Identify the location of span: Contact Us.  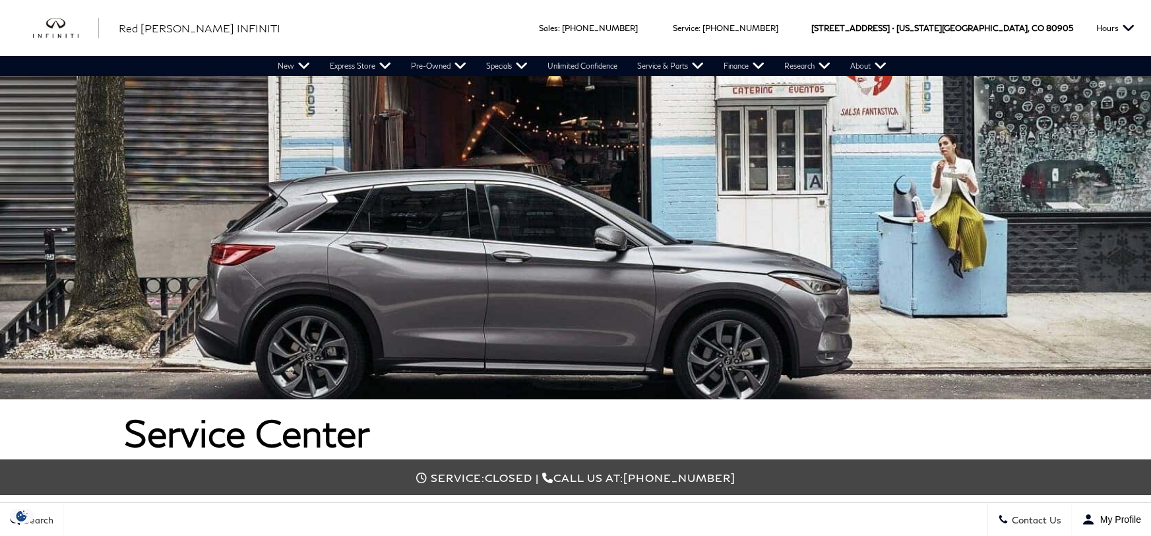
(1035, 519).